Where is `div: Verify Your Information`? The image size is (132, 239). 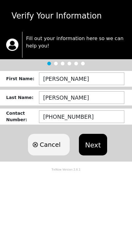 div: Verify Your Information is located at coordinates (66, 16).